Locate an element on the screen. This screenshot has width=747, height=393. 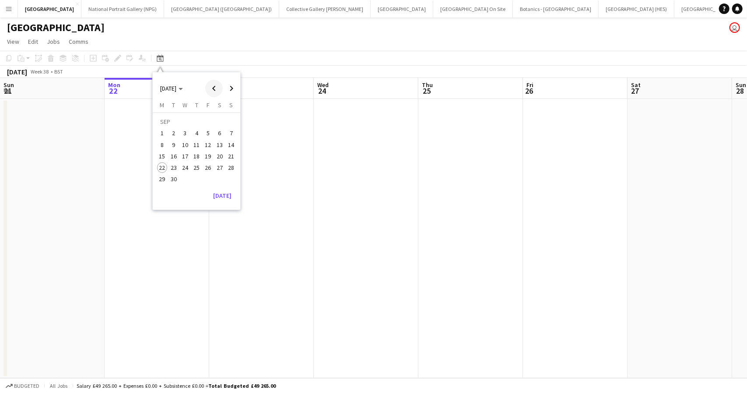
span: Wed is located at coordinates (323, 85).